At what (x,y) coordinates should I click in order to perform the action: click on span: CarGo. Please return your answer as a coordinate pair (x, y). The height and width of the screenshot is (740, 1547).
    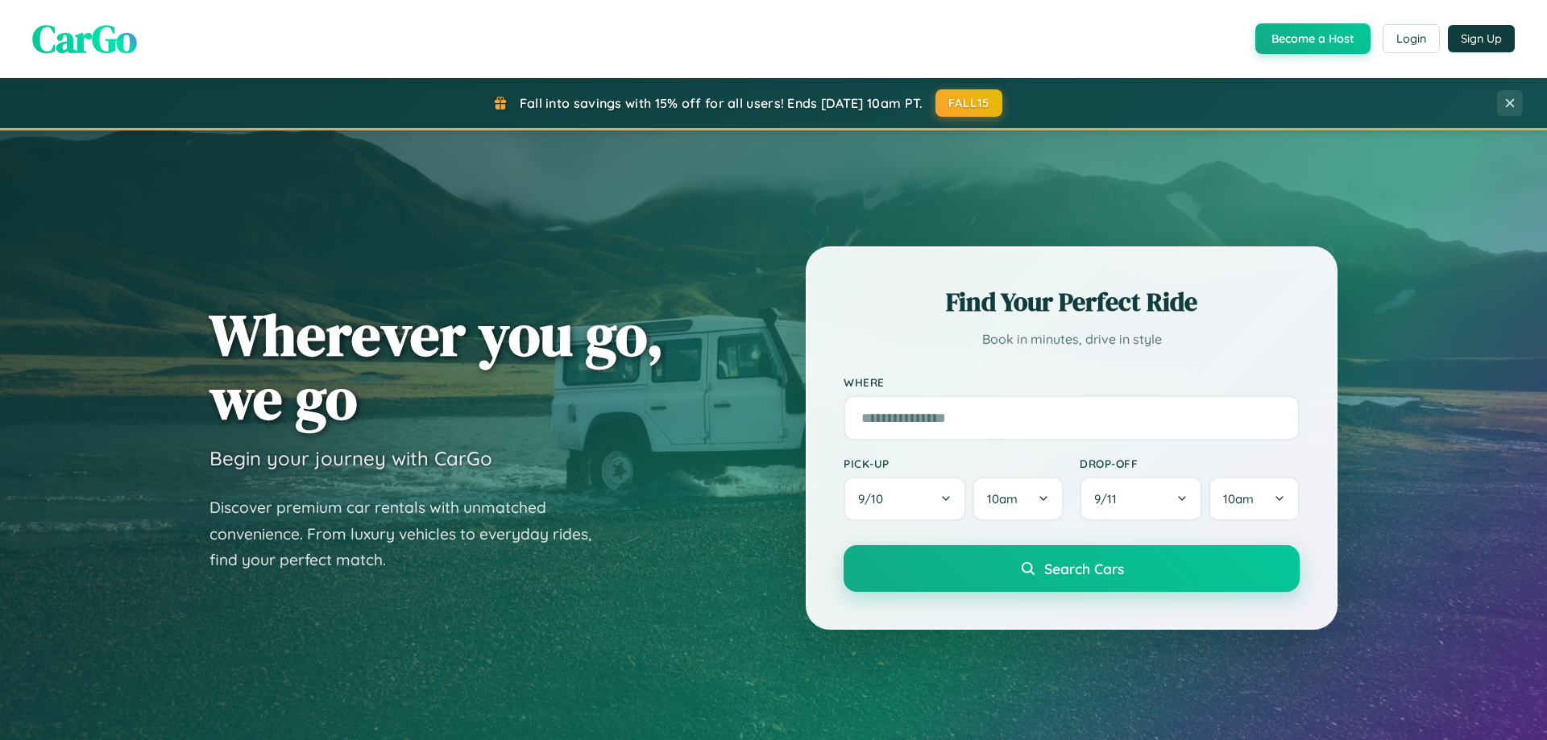
    Looking at the image, I should click on (85, 39).